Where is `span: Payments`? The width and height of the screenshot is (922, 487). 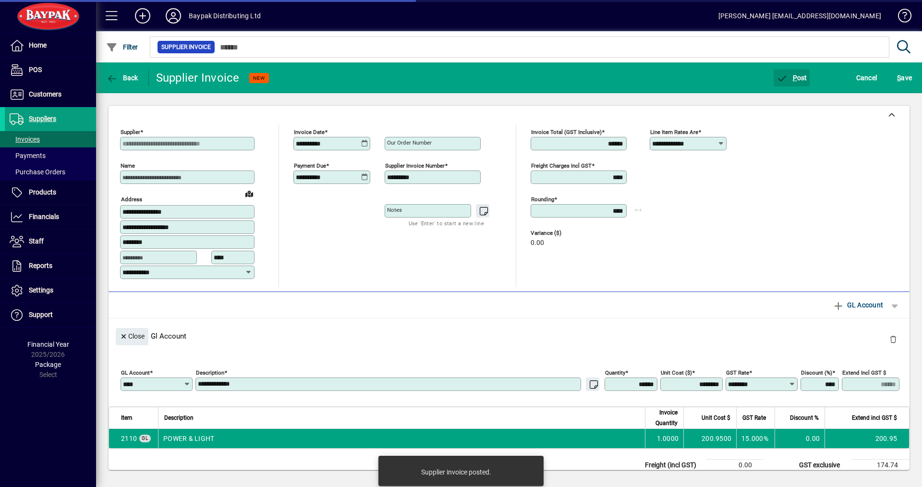
span: Payments is located at coordinates (27, 156).